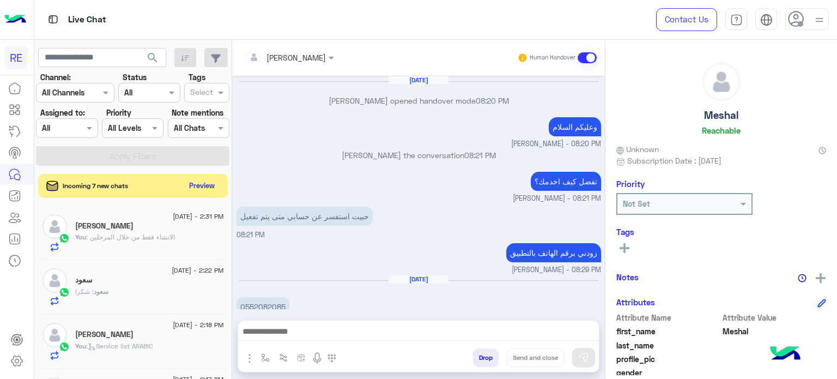  What do you see at coordinates (197, 112) in the screenshot?
I see `label: Note mentions` at bounding box center [197, 112].